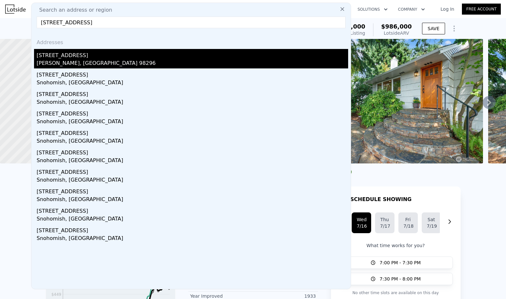 The image size is (506, 299). Describe the element at coordinates (385, 220) in the screenshot. I see `div: Thu` at that location.